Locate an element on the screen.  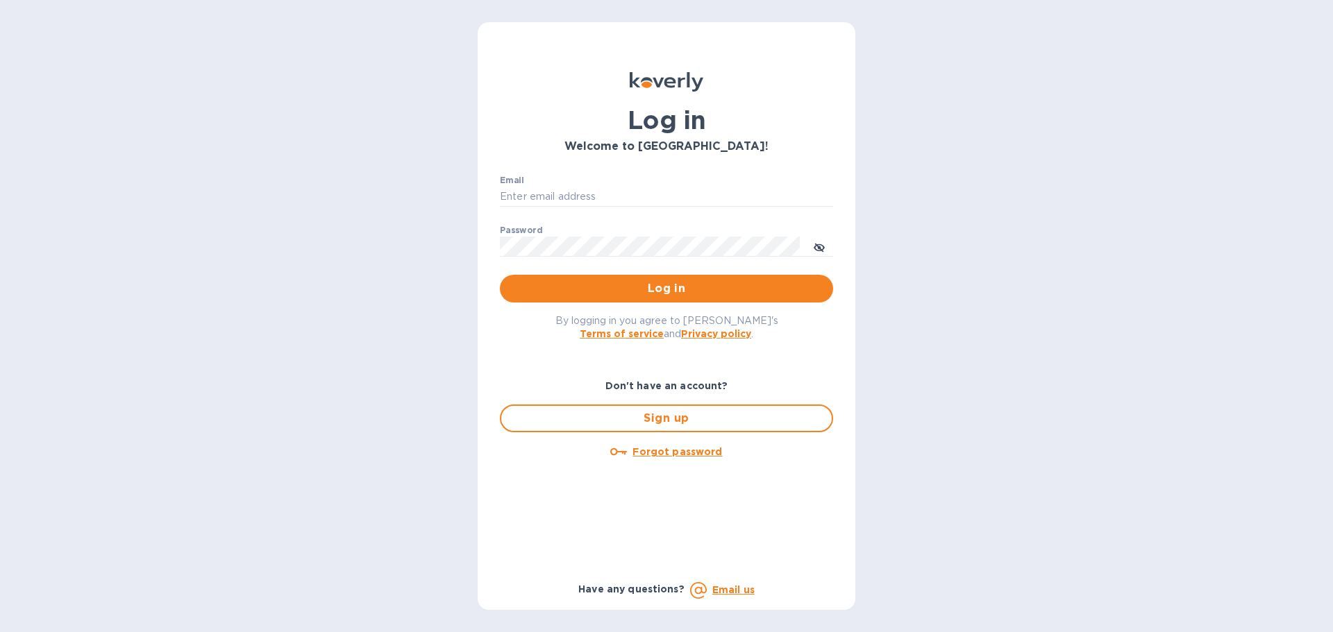
span: Sign up is located at coordinates (666, 419).